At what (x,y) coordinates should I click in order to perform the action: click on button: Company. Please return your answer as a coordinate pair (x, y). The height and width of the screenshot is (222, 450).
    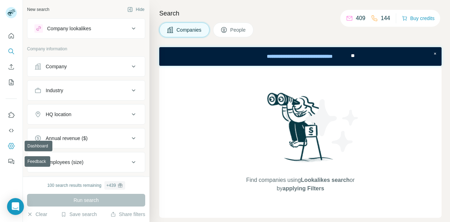
    Looking at the image, I should click on (86, 66).